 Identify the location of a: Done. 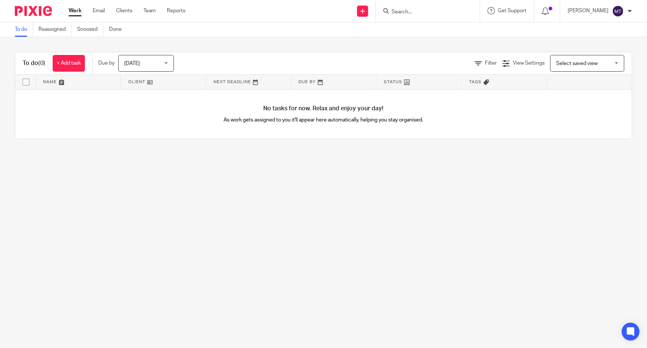
(118, 29).